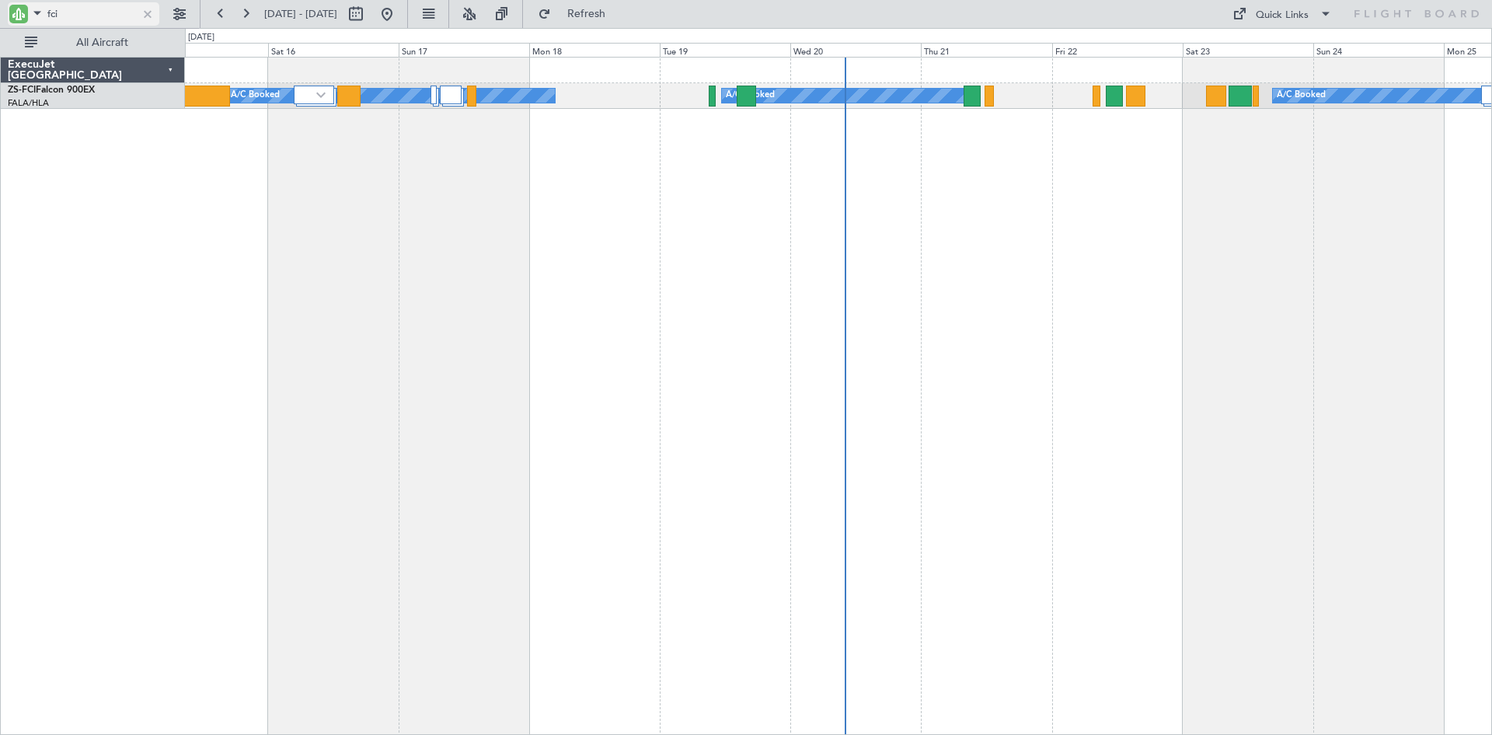 Image resolution: width=1492 pixels, height=735 pixels. Describe the element at coordinates (28, 103) in the screenshot. I see `a: FALA/HLA` at that location.